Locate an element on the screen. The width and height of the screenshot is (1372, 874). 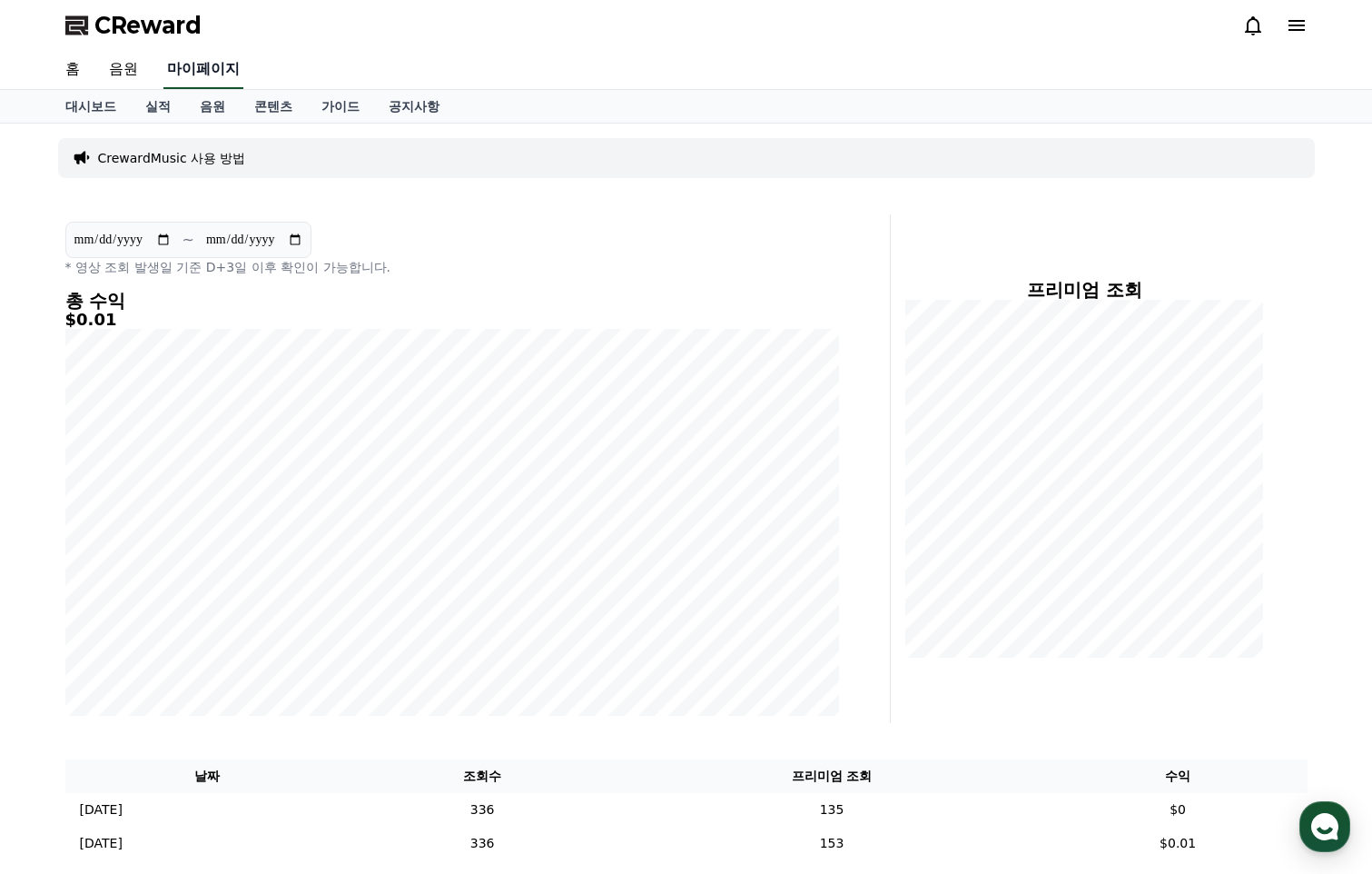
a: 대화 is located at coordinates (177, 598).